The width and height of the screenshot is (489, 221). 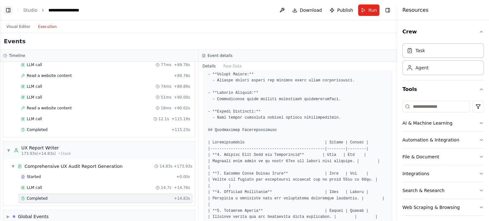 What do you see at coordinates (57, 10) in the screenshot?
I see `nav: breadcrumb` at bounding box center [57, 10].